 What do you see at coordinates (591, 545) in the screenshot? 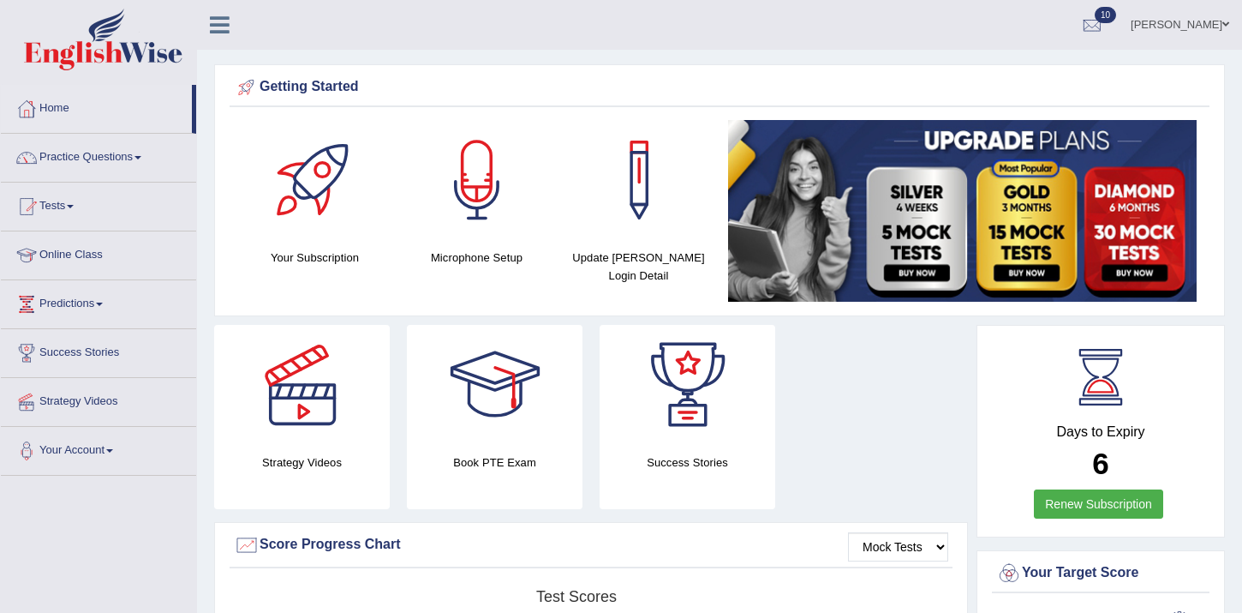
I see `div: Score Progress Chart` at bounding box center [591, 545].